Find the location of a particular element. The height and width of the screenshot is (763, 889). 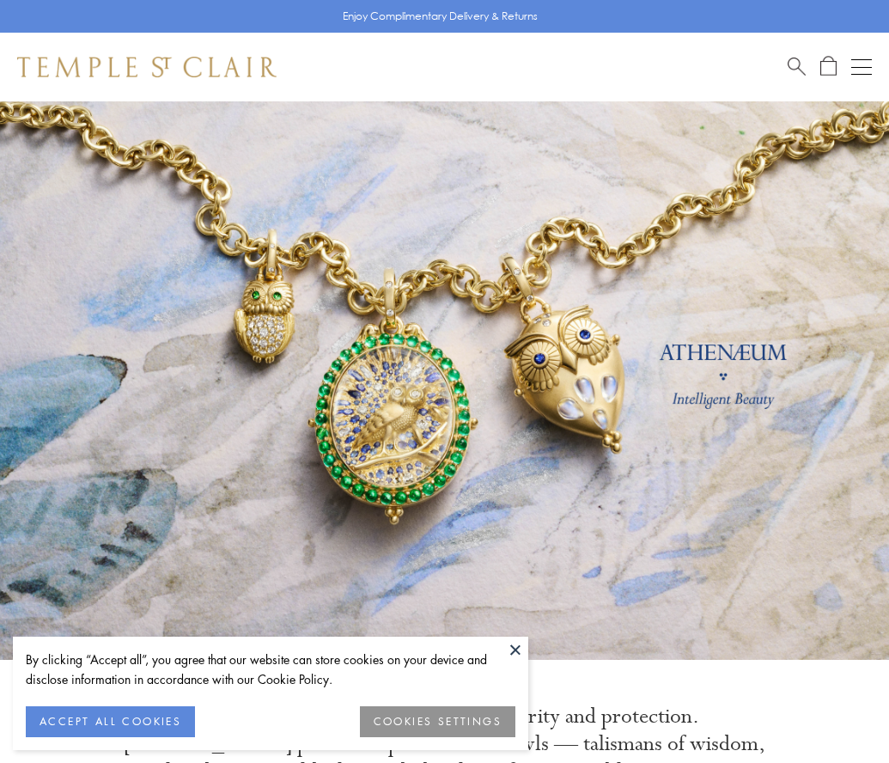

a: Open Shopping Bag is located at coordinates (828, 66).